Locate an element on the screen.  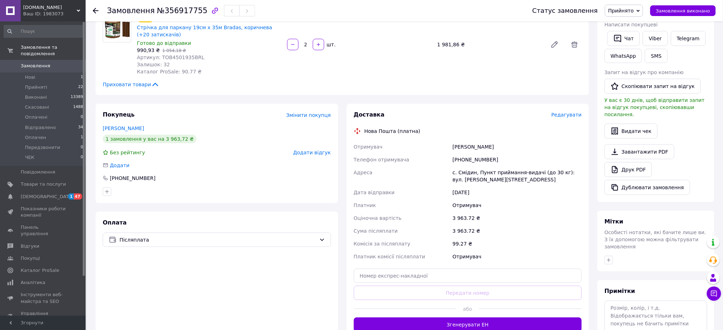
span: Каталог ProSale: 90.77 ₴ is located at coordinates (169, 72).